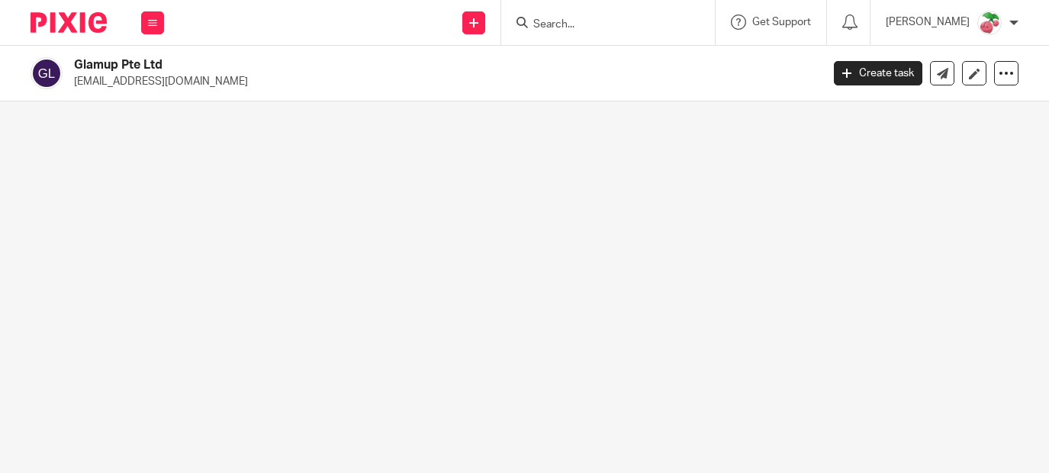  Describe the element at coordinates (368, 65) in the screenshot. I see `h2: Glamup Pte Ltd` at that location.